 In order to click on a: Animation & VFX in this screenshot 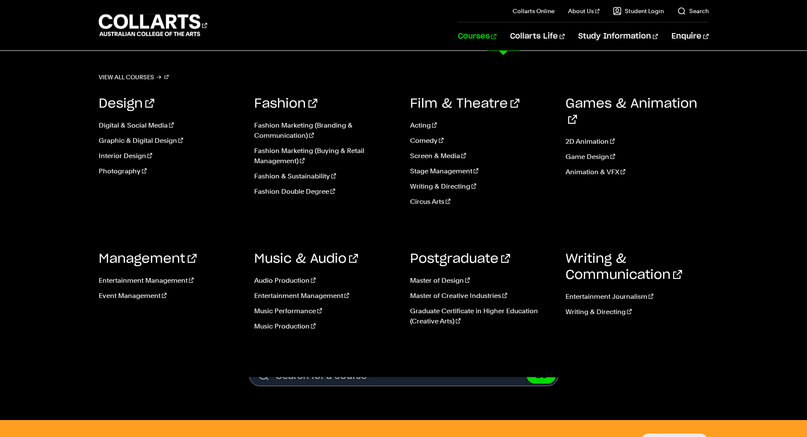, I will do `click(637, 172)`.